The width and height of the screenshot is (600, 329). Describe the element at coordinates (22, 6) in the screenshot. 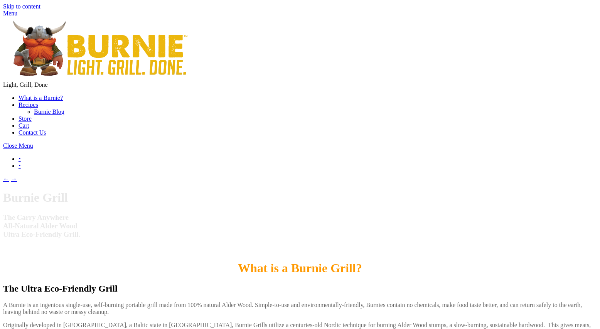

I see `a: Skip to content` at that location.